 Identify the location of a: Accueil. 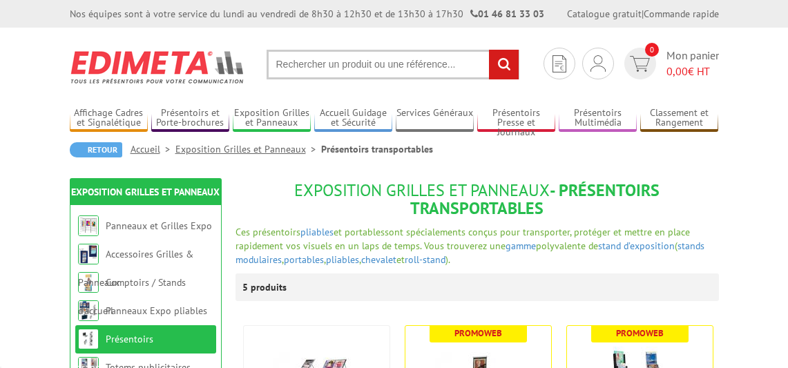
(153, 149).